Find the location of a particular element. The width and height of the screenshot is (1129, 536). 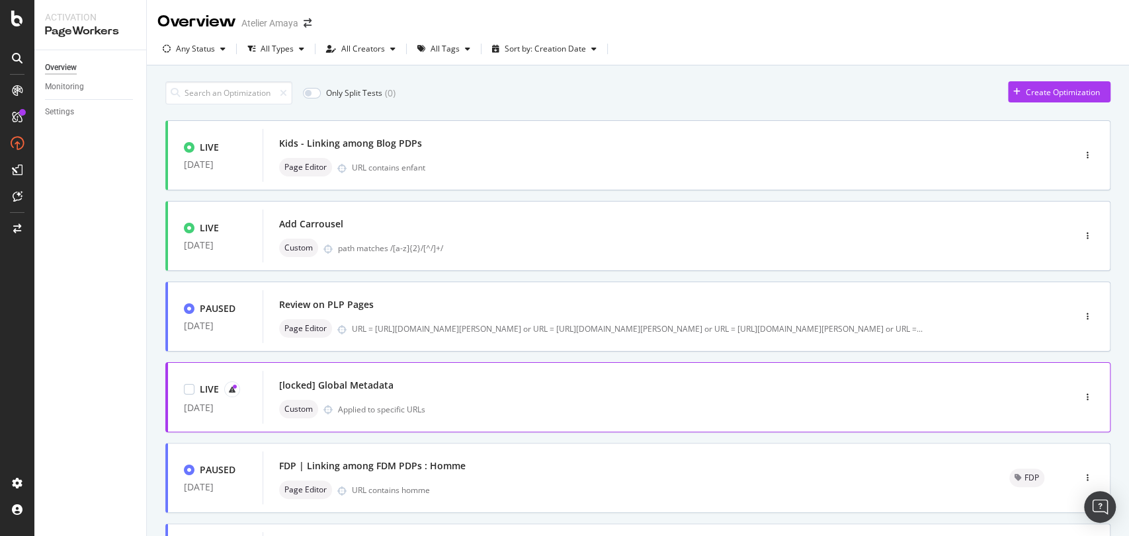

div: URL contains enfant is located at coordinates (684, 167).